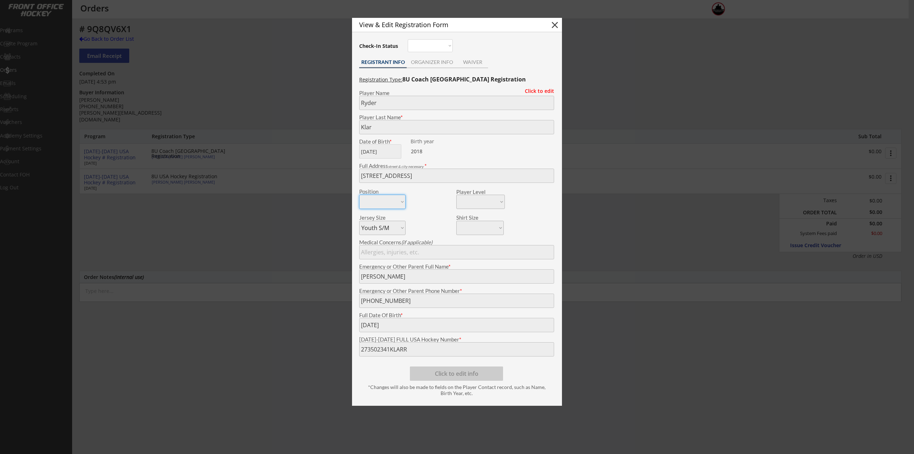 The height and width of the screenshot is (454, 914). I want to click on div: Emergency or Other Parent Full Name, so click(457, 266).